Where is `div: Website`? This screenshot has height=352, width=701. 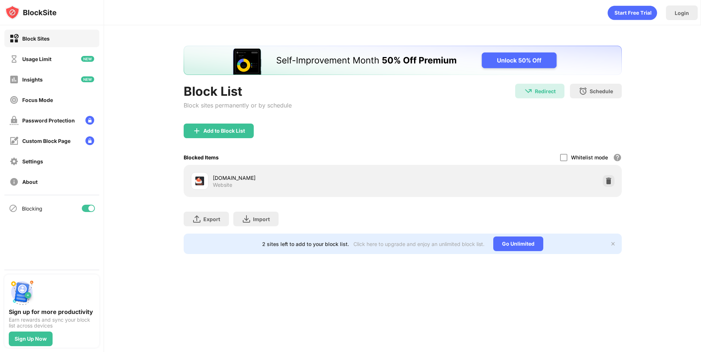 div: Website is located at coordinates (222, 185).